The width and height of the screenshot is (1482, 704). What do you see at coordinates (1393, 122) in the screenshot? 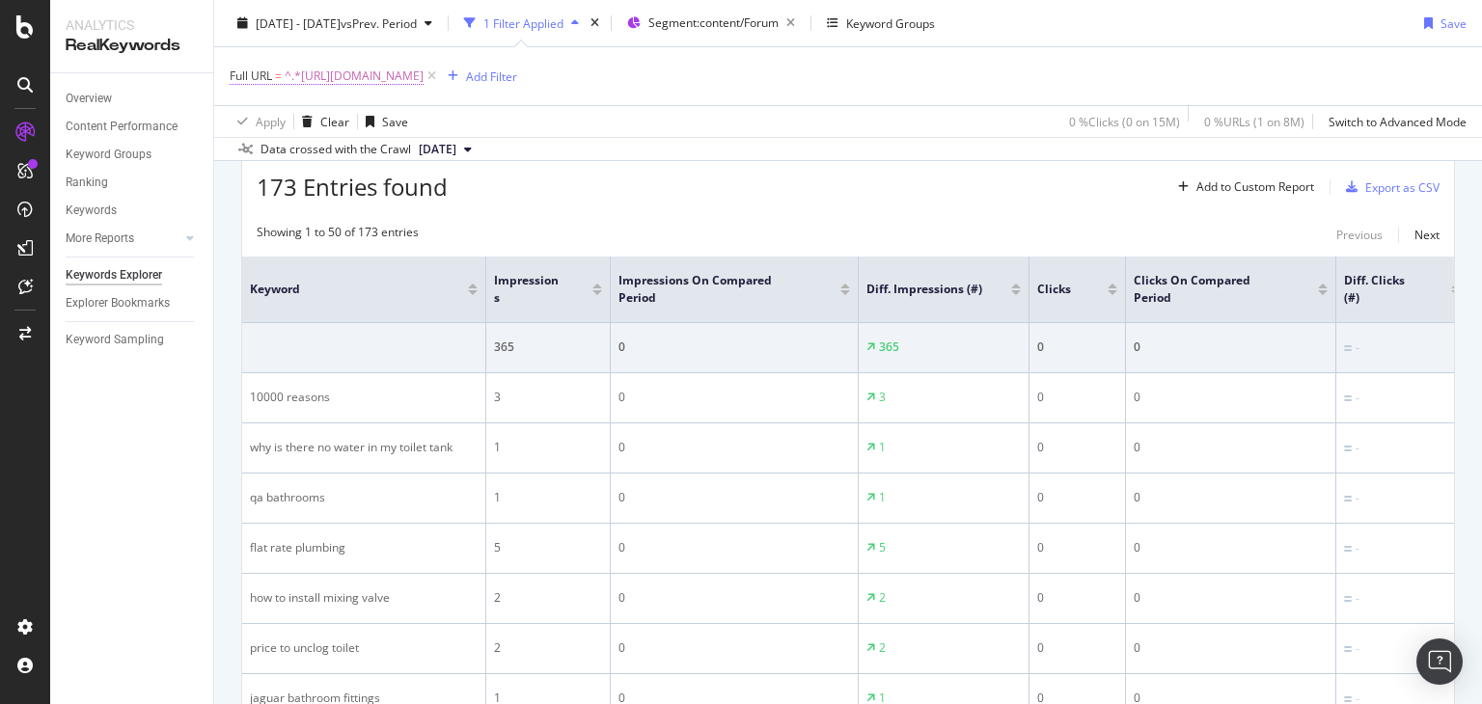
I see `button: Switch to Advanced Mode` at bounding box center [1393, 122].